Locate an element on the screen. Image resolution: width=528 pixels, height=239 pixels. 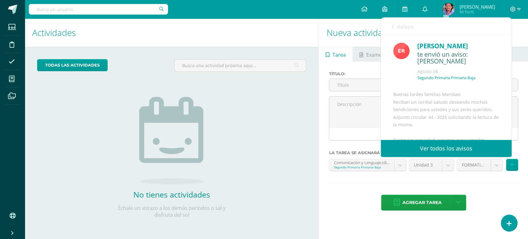
p: Échale un vistazo a los demás períodos o sal y disfruta del sol is located at coordinates (172, 211).